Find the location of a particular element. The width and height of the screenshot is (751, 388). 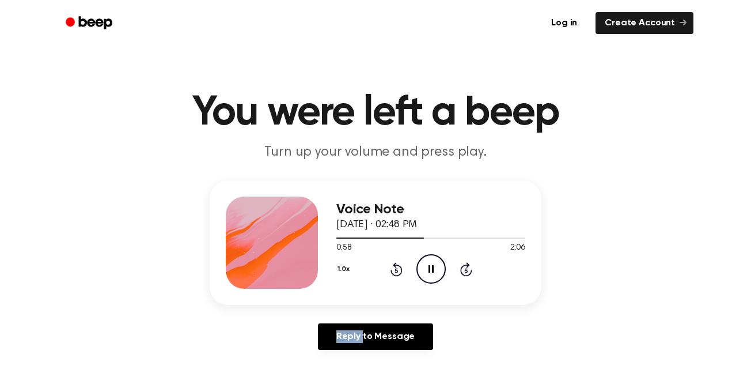

a: Beep is located at coordinates (90, 23).